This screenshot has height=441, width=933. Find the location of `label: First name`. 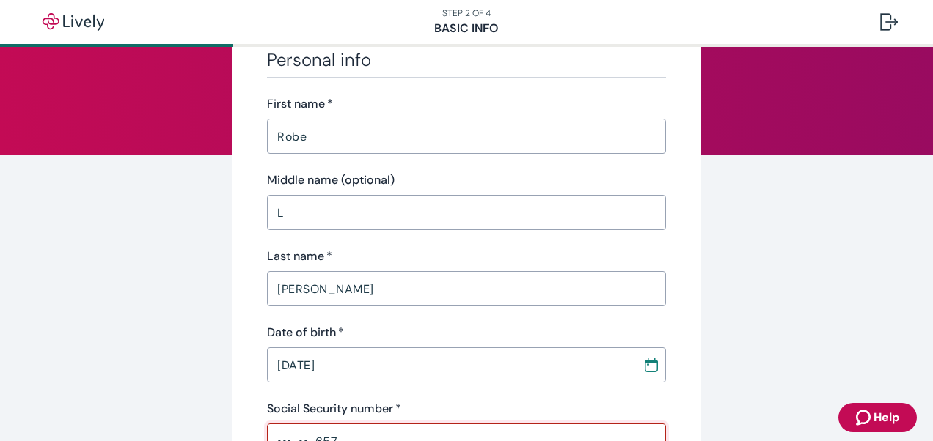

label: First name is located at coordinates (300, 104).